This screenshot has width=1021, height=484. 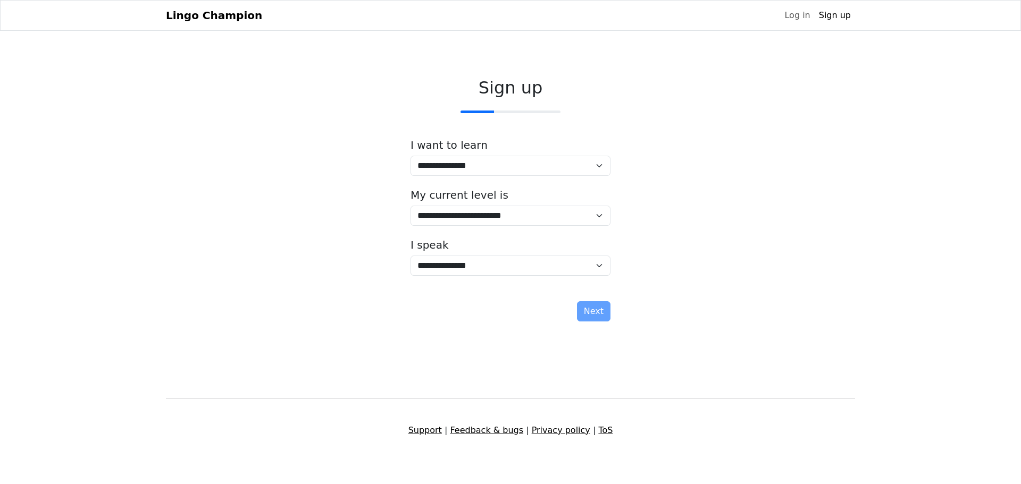 What do you see at coordinates (835, 15) in the screenshot?
I see `a: Sign up` at bounding box center [835, 15].